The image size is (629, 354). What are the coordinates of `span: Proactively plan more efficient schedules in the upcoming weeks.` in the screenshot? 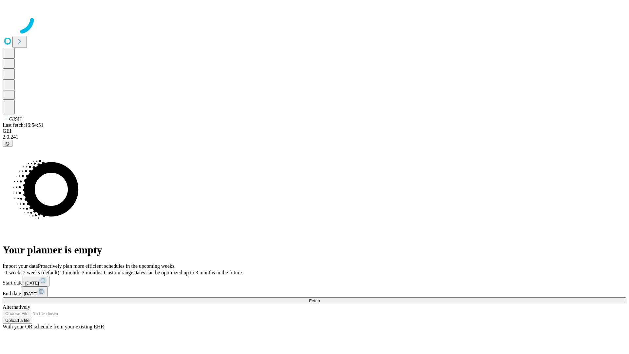 It's located at (107, 266).